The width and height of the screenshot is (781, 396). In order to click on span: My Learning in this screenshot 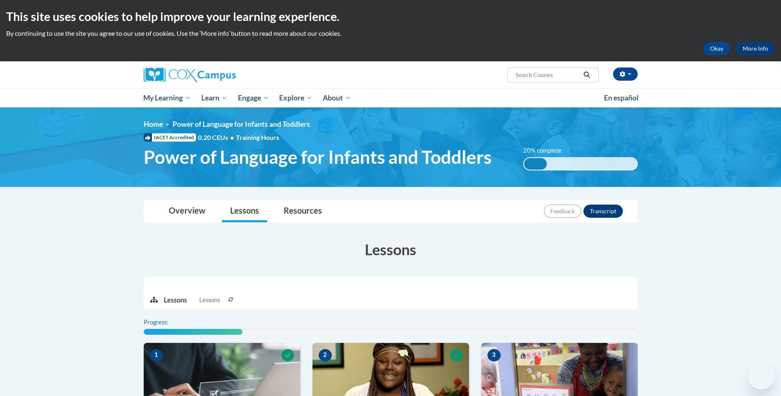, I will do `click(167, 98)`.